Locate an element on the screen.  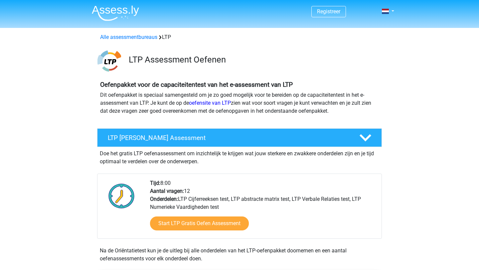
img: Assessly is located at coordinates (116, 13).